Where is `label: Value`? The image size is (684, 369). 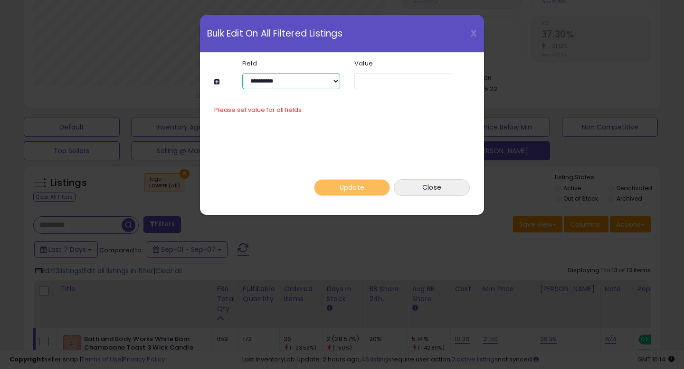
label: Value is located at coordinates (403, 63).